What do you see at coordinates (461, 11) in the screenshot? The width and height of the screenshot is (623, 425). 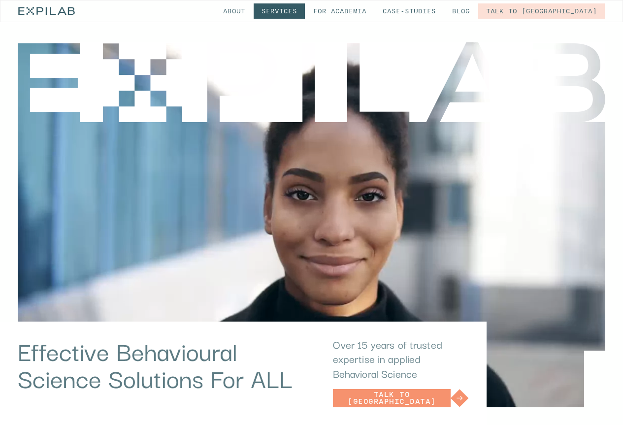 I see `a: Blog` at bounding box center [461, 11].